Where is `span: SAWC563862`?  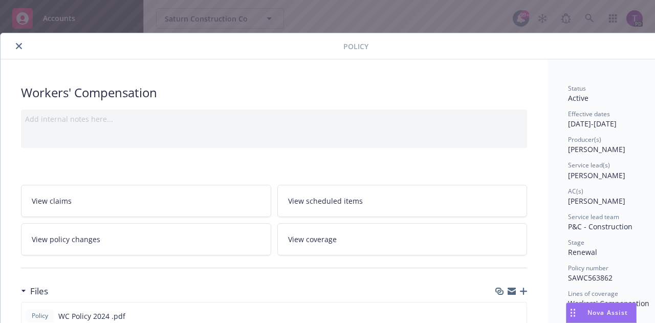 span: SAWC563862 is located at coordinates (590, 277).